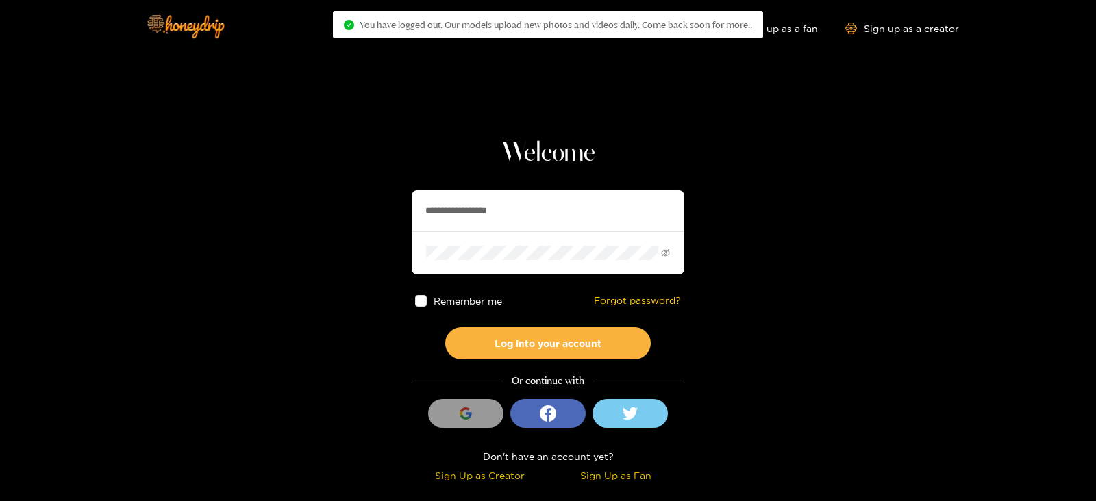 The image size is (1096, 501). What do you see at coordinates (902, 28) in the screenshot?
I see `a: Sign up as a creator` at bounding box center [902, 28].